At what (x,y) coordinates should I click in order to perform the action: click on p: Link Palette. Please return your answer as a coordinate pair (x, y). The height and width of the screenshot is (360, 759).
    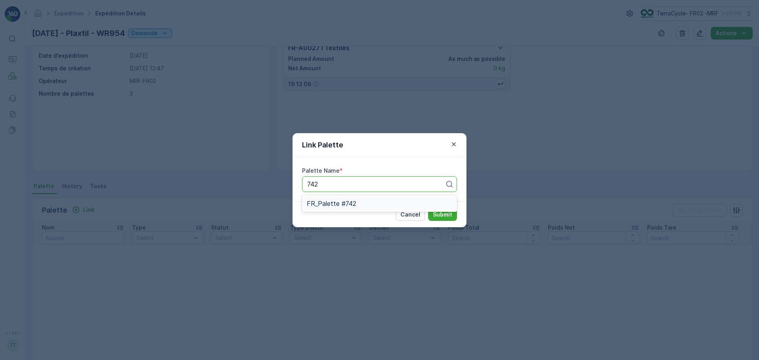
    Looking at the image, I should click on (323, 145).